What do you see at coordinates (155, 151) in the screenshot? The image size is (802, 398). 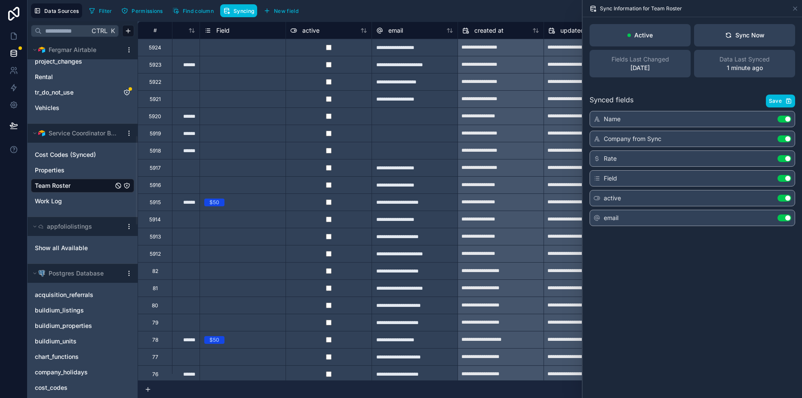 I see `div: 5918` at bounding box center [155, 151].